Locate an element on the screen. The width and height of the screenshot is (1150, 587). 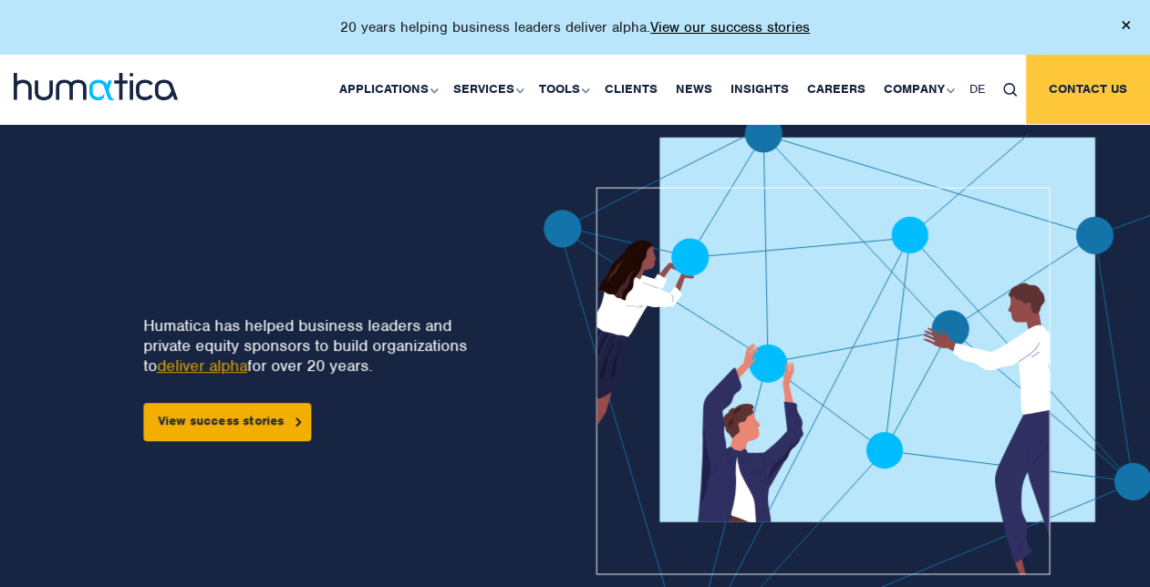
a: Contact us is located at coordinates (1088, 89).